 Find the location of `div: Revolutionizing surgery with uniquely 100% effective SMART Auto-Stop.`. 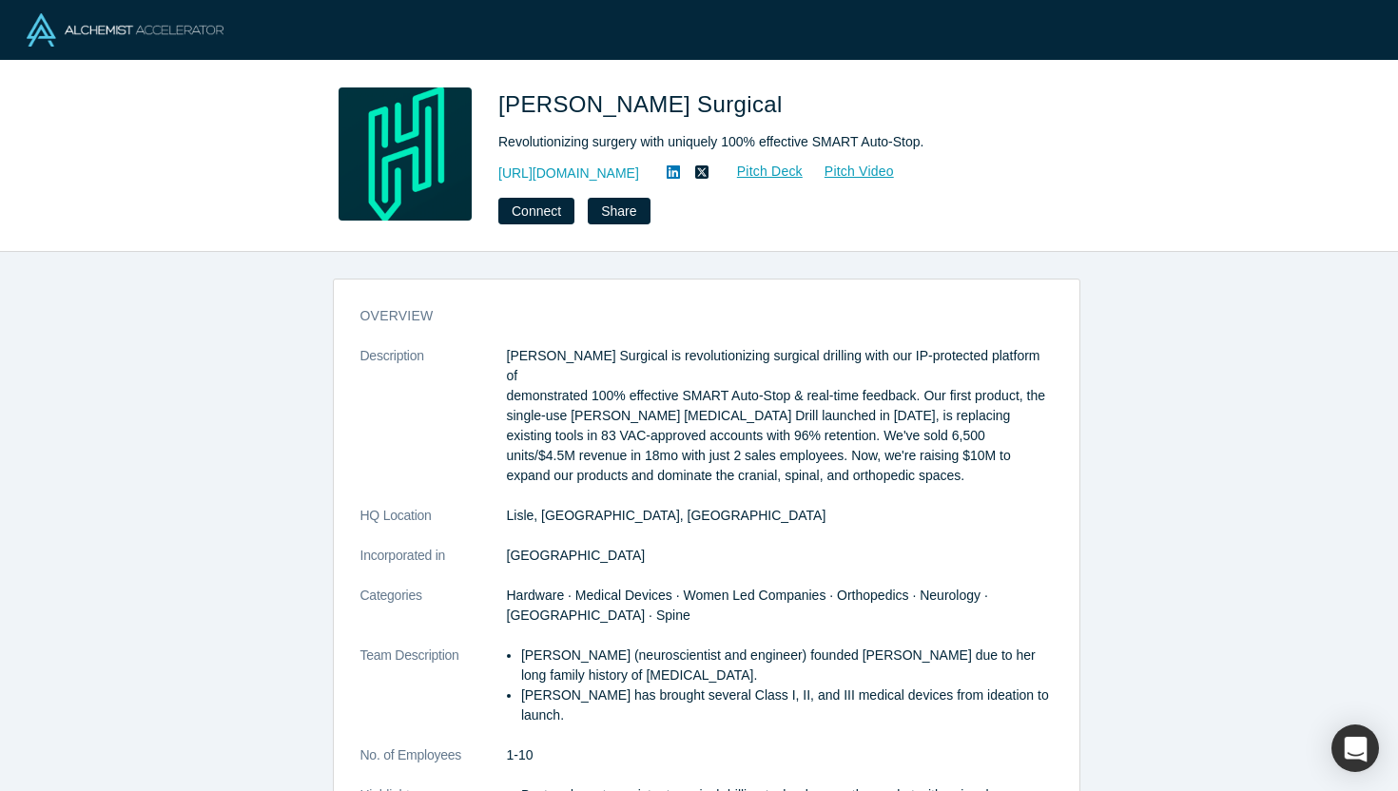

div: Revolutionizing surgery with uniquely 100% effective SMART Auto-Stop. is located at coordinates (765, 142).